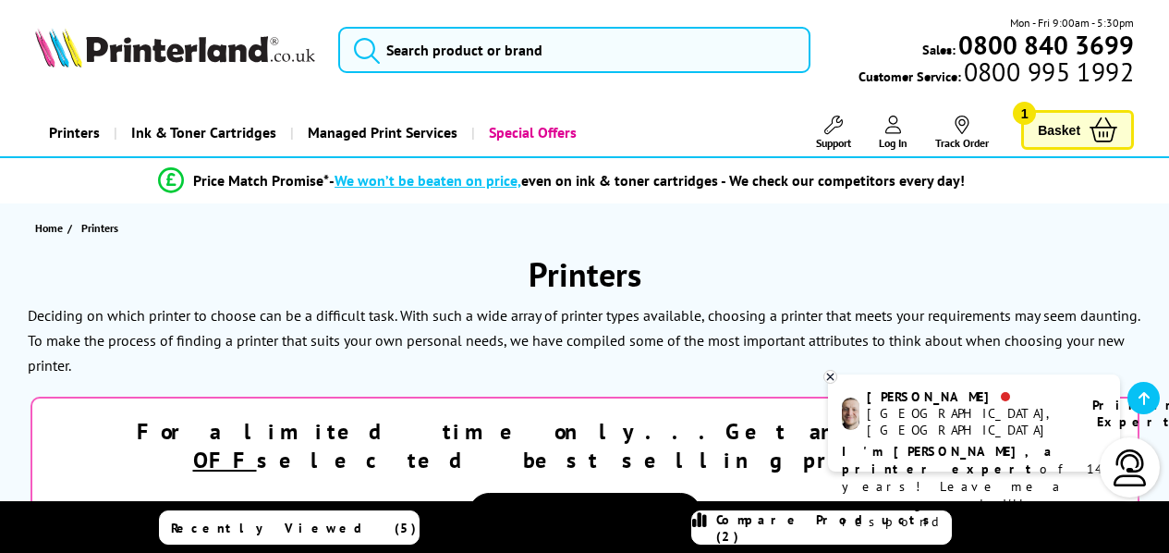 This screenshot has height=553, width=1169. I want to click on span: 0800 995 1992, so click(1047, 71).